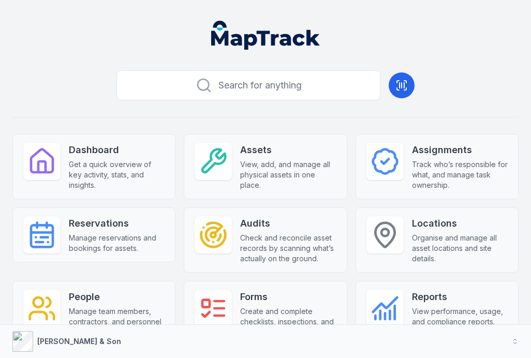  Describe the element at coordinates (288, 249) in the screenshot. I see `span: Check and reconcile asset records by scanning what’s actually on the ground.` at that location.